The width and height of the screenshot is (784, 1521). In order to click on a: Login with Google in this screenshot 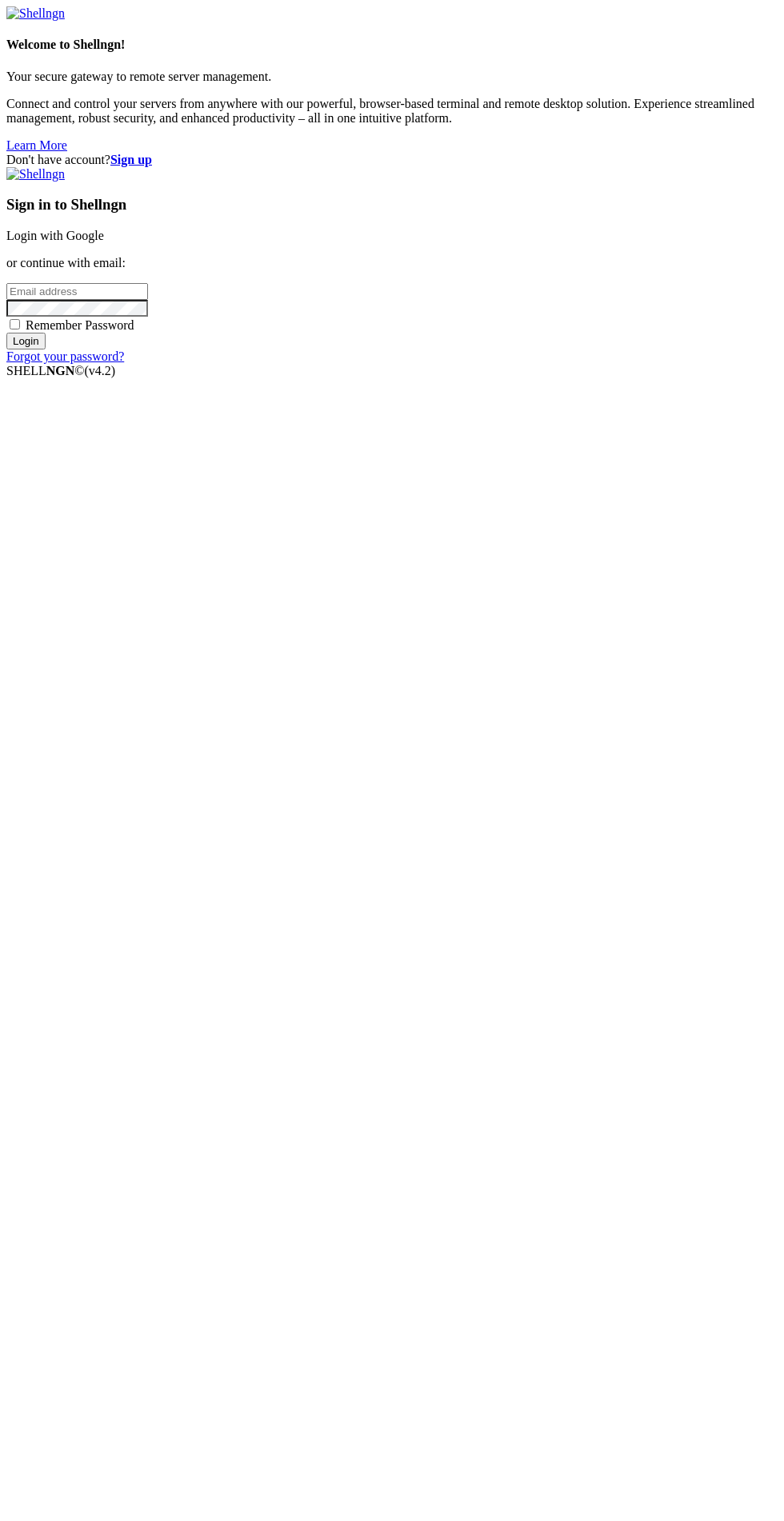, I will do `click(55, 235)`.